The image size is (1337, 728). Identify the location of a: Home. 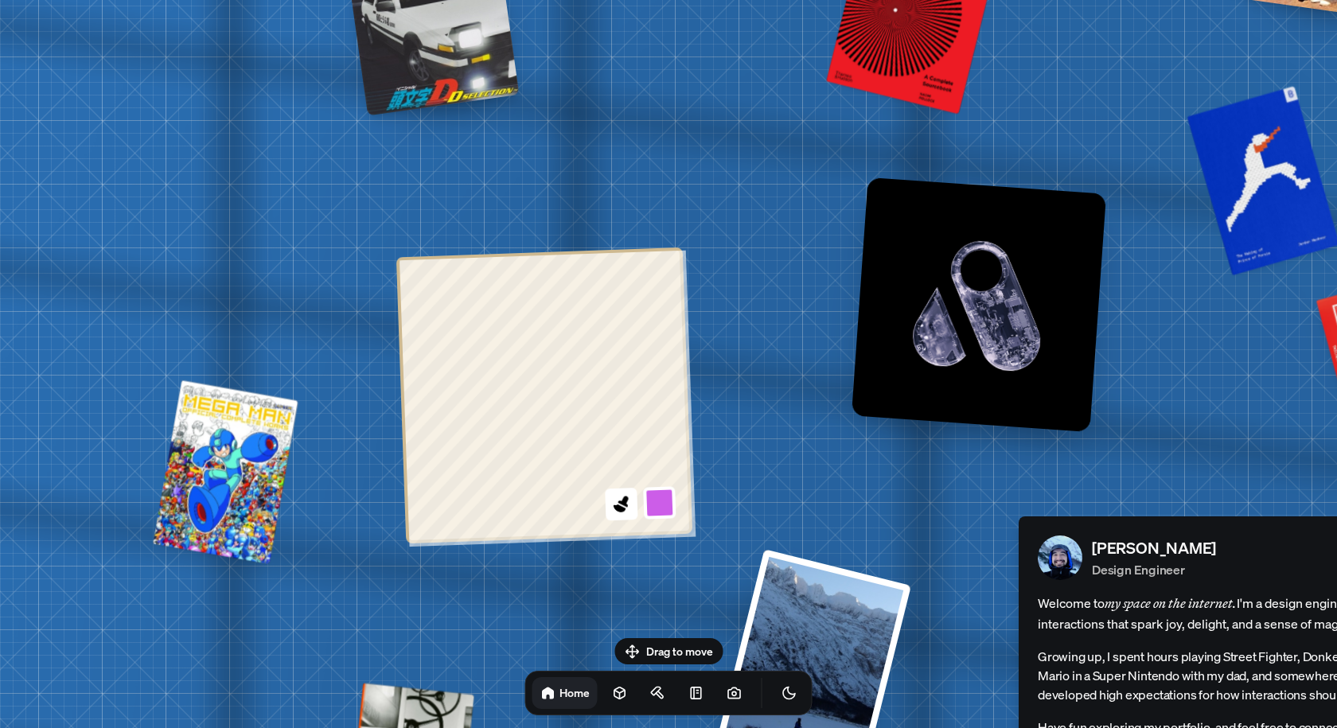
(565, 693).